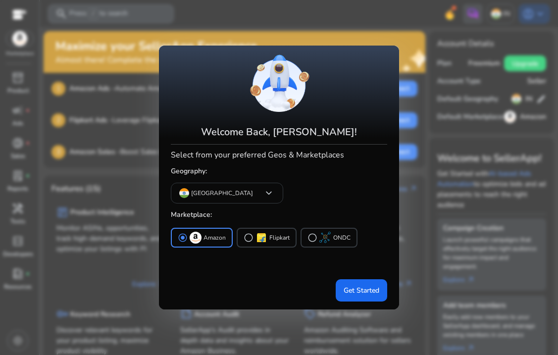 This screenshot has width=558, height=355. What do you see at coordinates (279, 171) in the screenshot?
I see `h5: Geography:` at bounding box center [279, 171].